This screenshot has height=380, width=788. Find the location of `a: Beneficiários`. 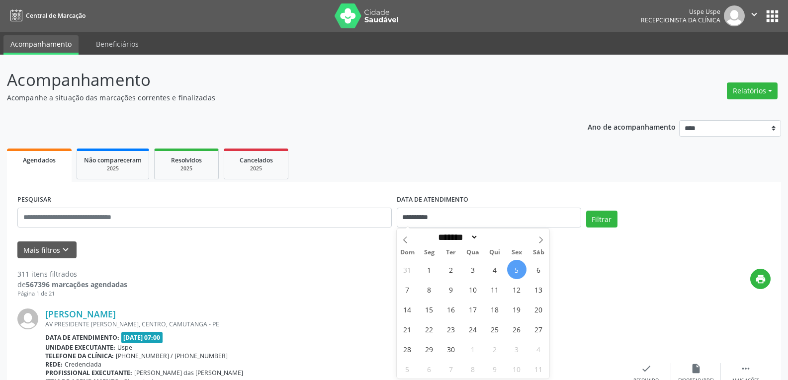

a: Beneficiários is located at coordinates (117, 44).